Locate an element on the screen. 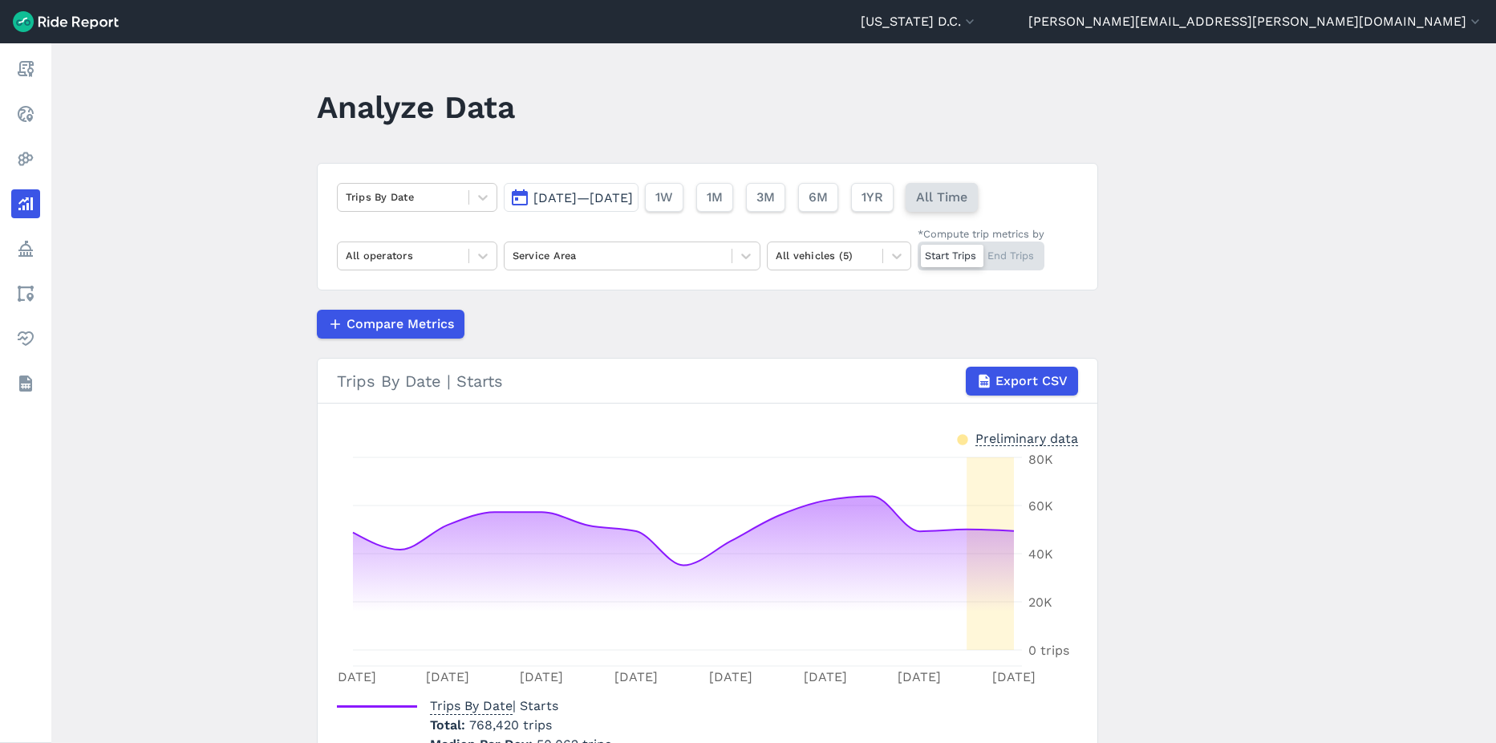 The image size is (1496, 743). div: Trips By Date | Starts is located at coordinates (707, 381).